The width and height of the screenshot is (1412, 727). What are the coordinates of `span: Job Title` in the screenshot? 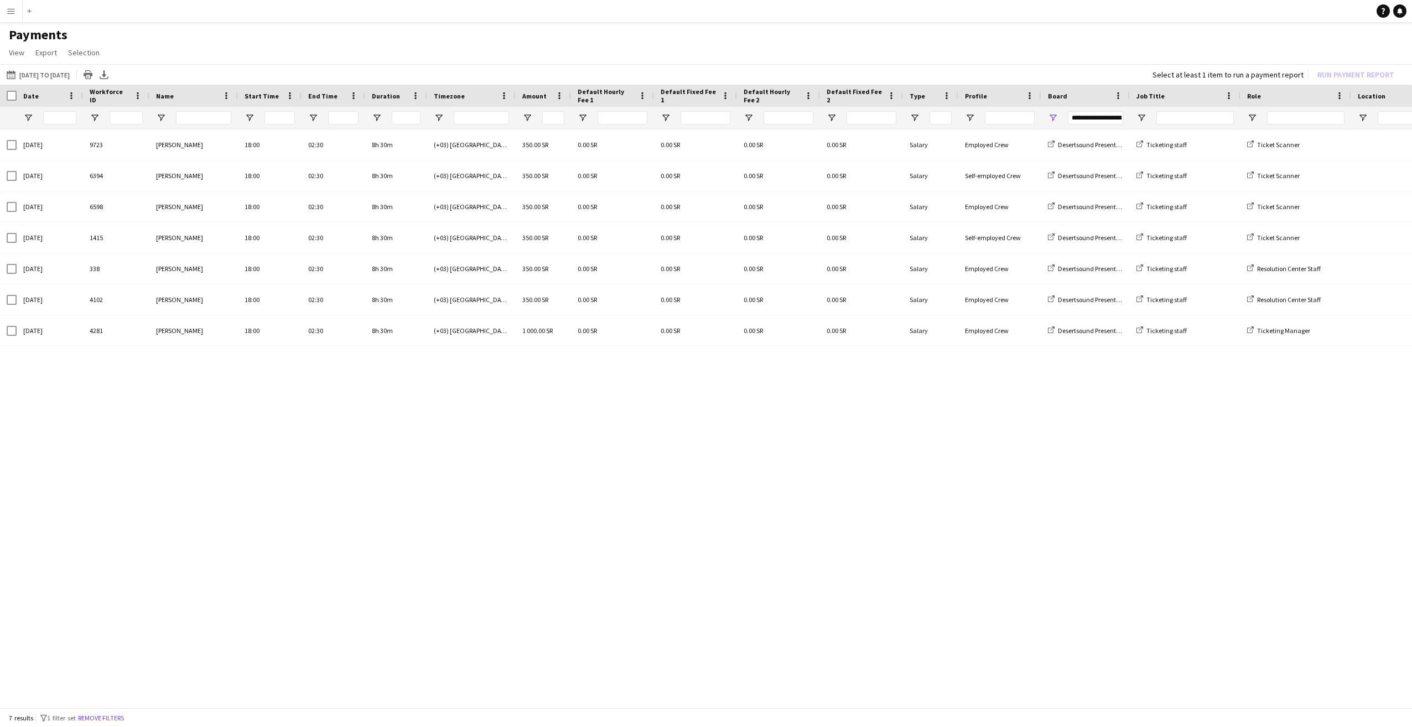 It's located at (1150, 96).